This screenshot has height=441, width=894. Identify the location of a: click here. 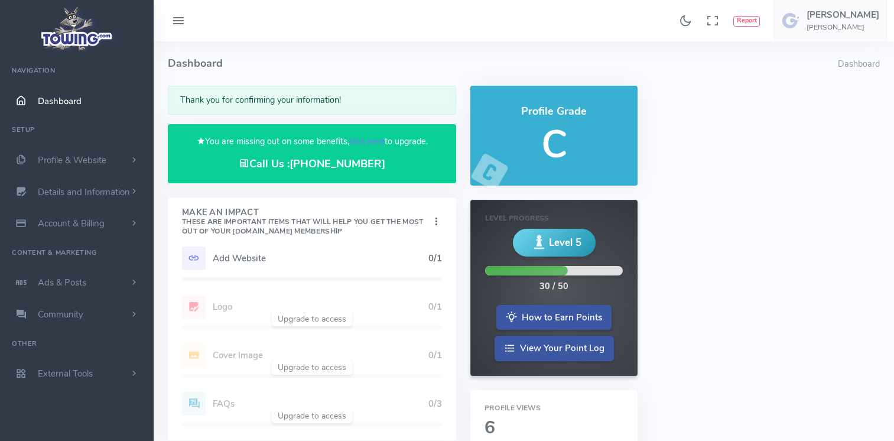
(367, 141).